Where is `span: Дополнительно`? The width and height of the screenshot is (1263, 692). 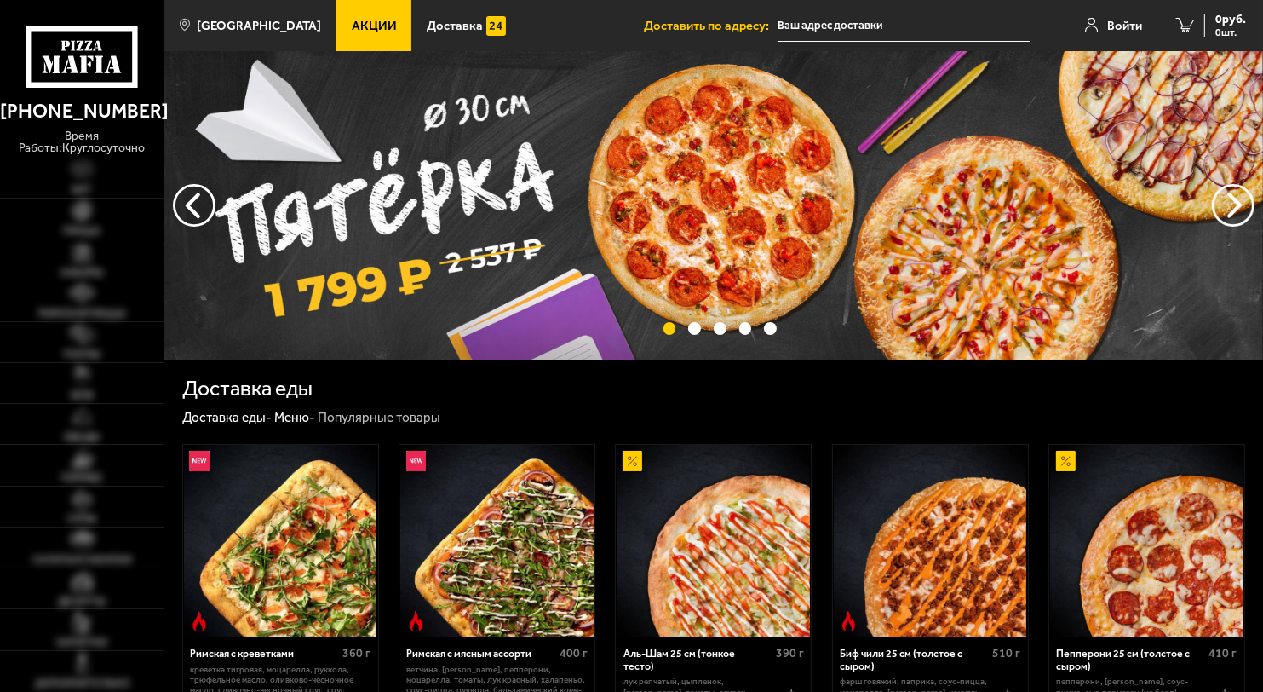
span: Дополнительно is located at coordinates (82, 683).